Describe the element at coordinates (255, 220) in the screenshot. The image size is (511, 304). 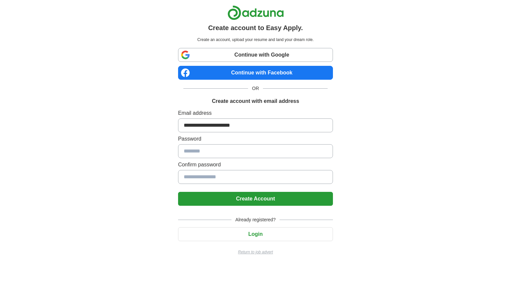
I see `span: Already registered?` at that location.